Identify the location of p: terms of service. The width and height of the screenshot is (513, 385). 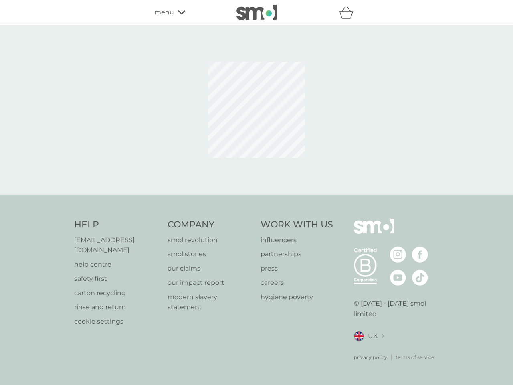
(415, 357).